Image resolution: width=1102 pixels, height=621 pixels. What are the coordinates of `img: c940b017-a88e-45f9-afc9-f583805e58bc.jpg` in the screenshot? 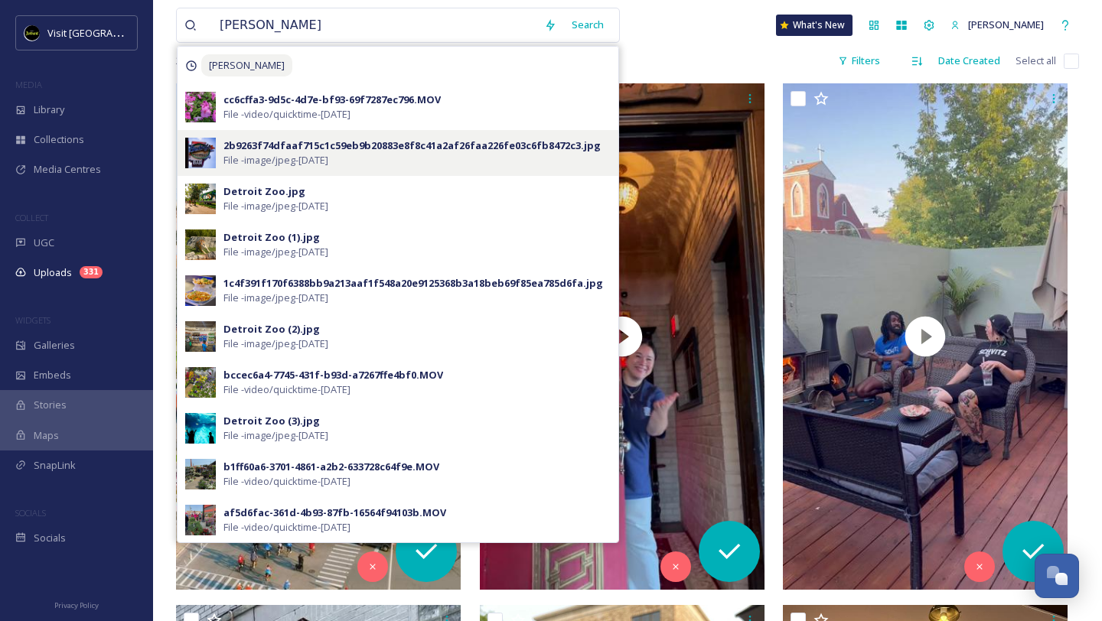 It's located at (200, 337).